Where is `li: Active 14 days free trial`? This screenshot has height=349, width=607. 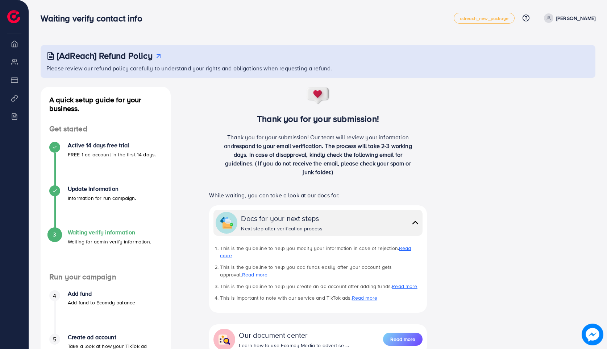 li: Active 14 days free trial is located at coordinates (105, 163).